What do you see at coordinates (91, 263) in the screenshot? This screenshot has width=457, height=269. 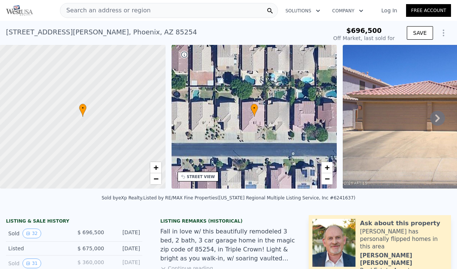 I see `span: $ 360,000` at bounding box center [91, 263].